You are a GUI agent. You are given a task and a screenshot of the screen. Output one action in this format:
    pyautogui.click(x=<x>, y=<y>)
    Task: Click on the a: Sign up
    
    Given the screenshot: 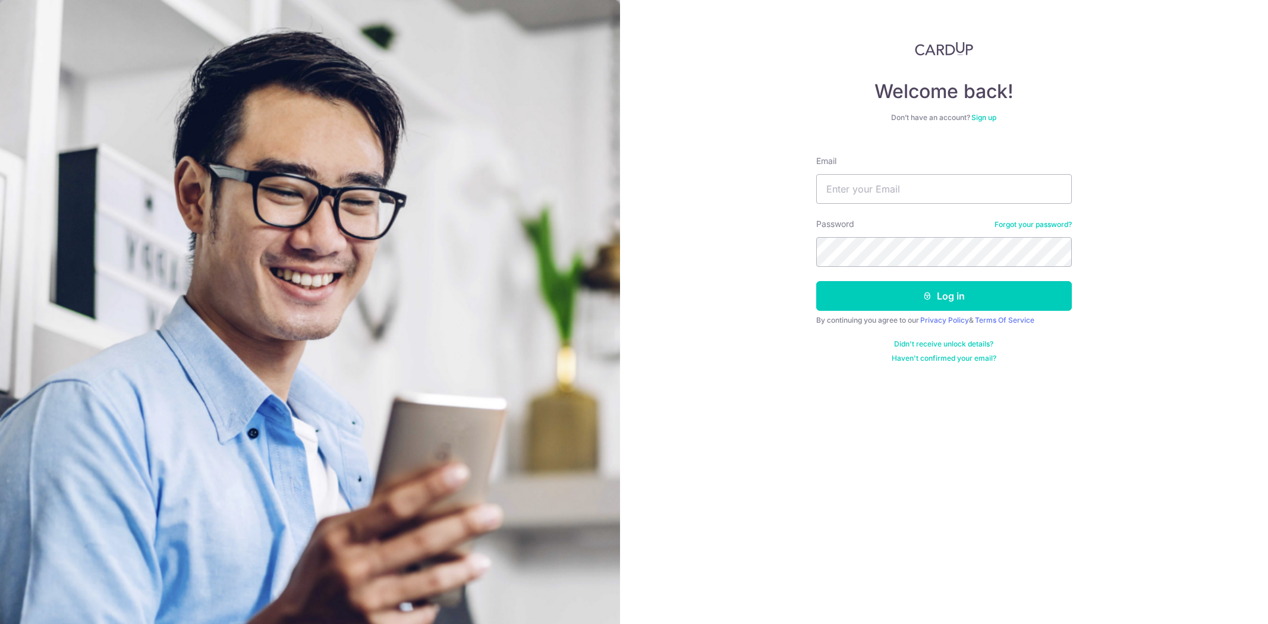 What is the action you would take?
    pyautogui.click(x=984, y=117)
    